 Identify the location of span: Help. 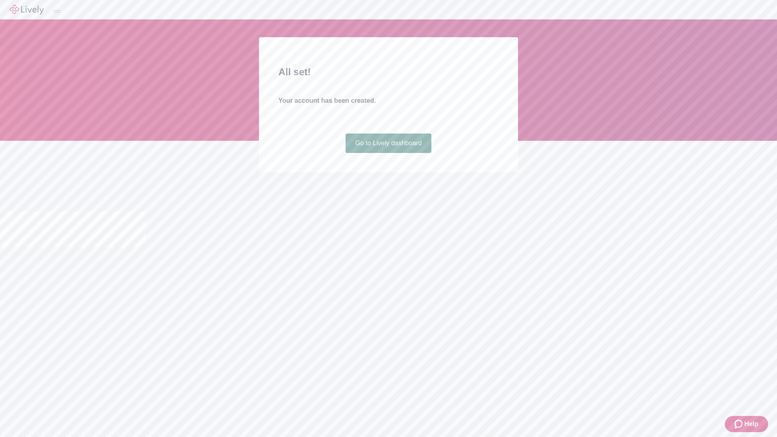
(751, 424).